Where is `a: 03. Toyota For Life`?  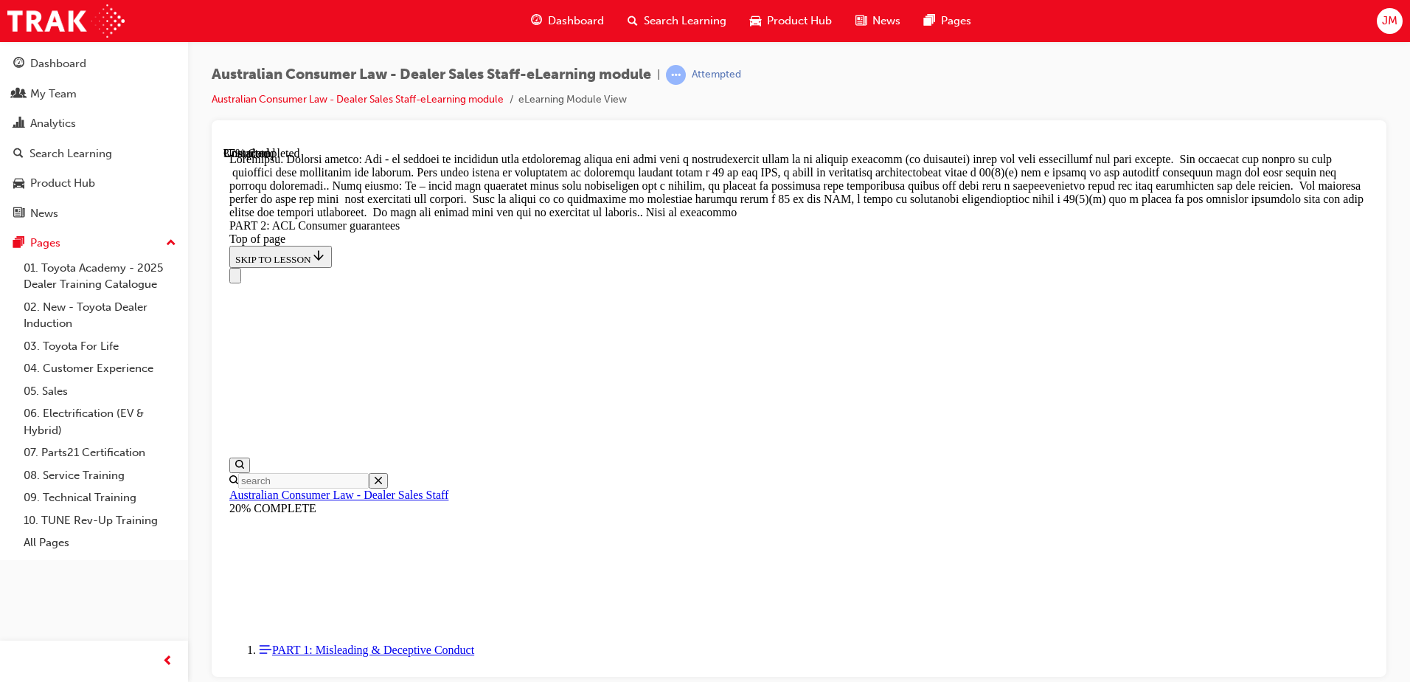 a: 03. Toyota For Life is located at coordinates (100, 346).